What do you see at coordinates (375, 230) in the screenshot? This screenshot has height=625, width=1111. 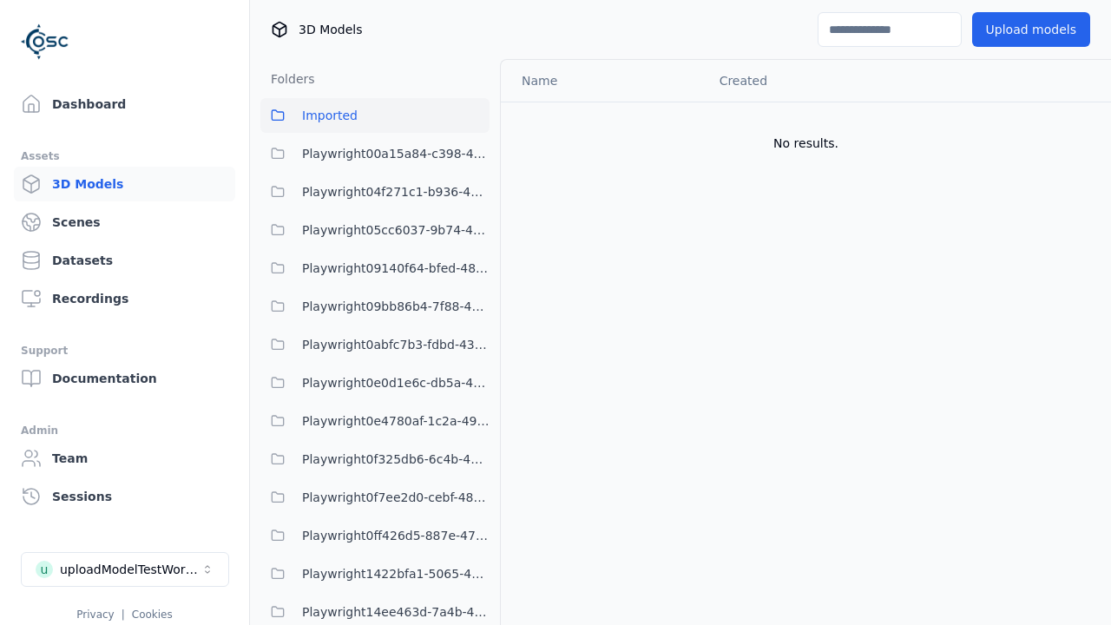 I see `button: Playwright05cc6037-9b74-4704-86c6-3ffabbdece83` at bounding box center [375, 230].